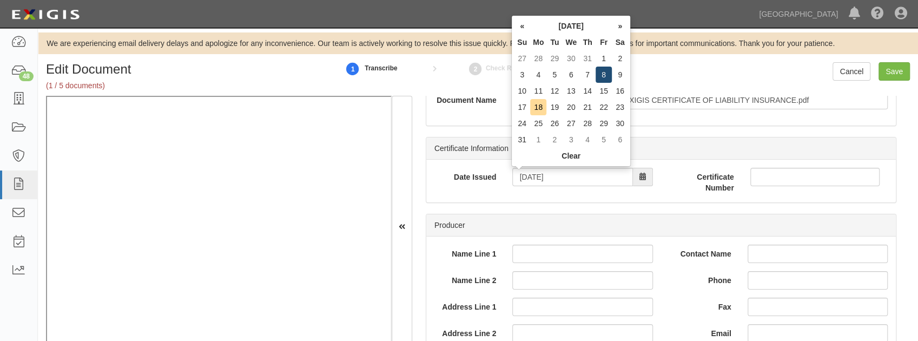 Image resolution: width=918 pixels, height=341 pixels. I want to click on div: We are experiencing email delivery delays and apologize for any inconvenience. Our team is active..., so click(478, 43).